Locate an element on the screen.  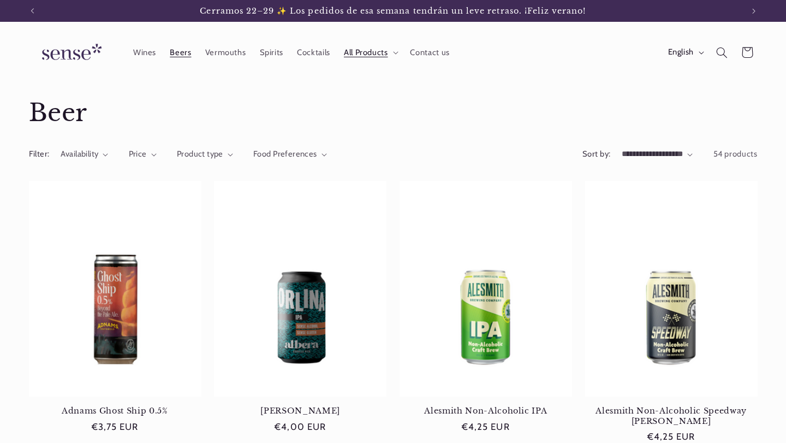
span: Cerramos 22–29 ✨ Los pedidos de esa semana tendrán un leve retraso. ¡Feliz verano! is located at coordinates (392, 11).